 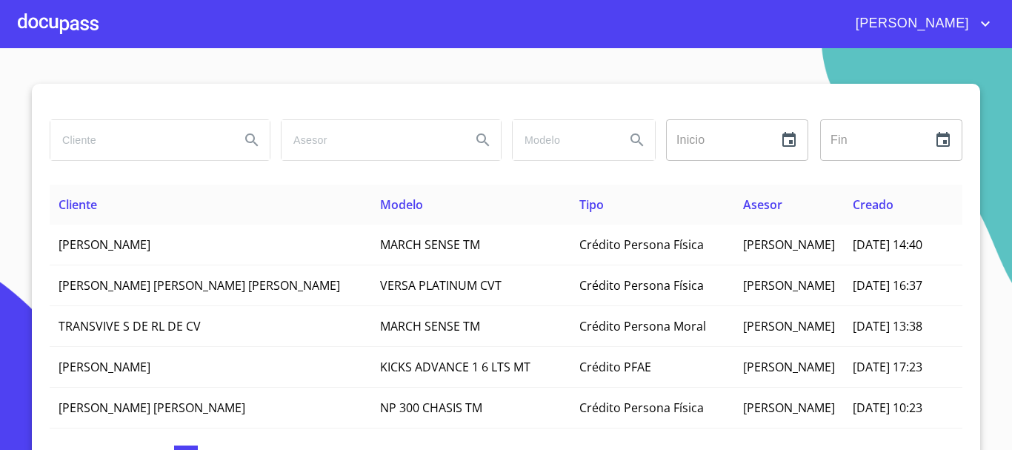 What do you see at coordinates (401, 204) in the screenshot?
I see `span: Modelo` at bounding box center [401, 204].